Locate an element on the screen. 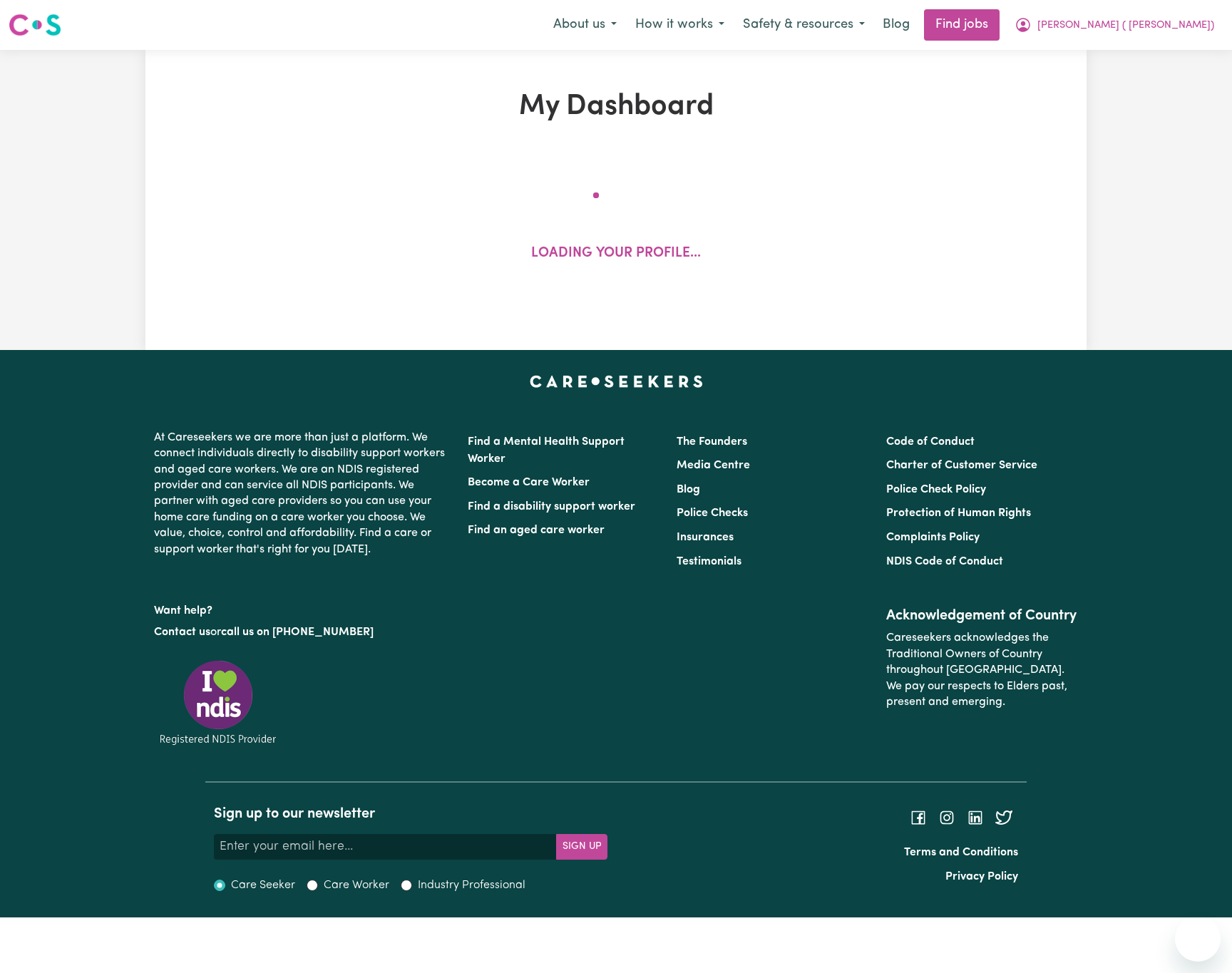 This screenshot has height=973, width=1232. a: Follow Careseekers on Facebook is located at coordinates (918, 817).